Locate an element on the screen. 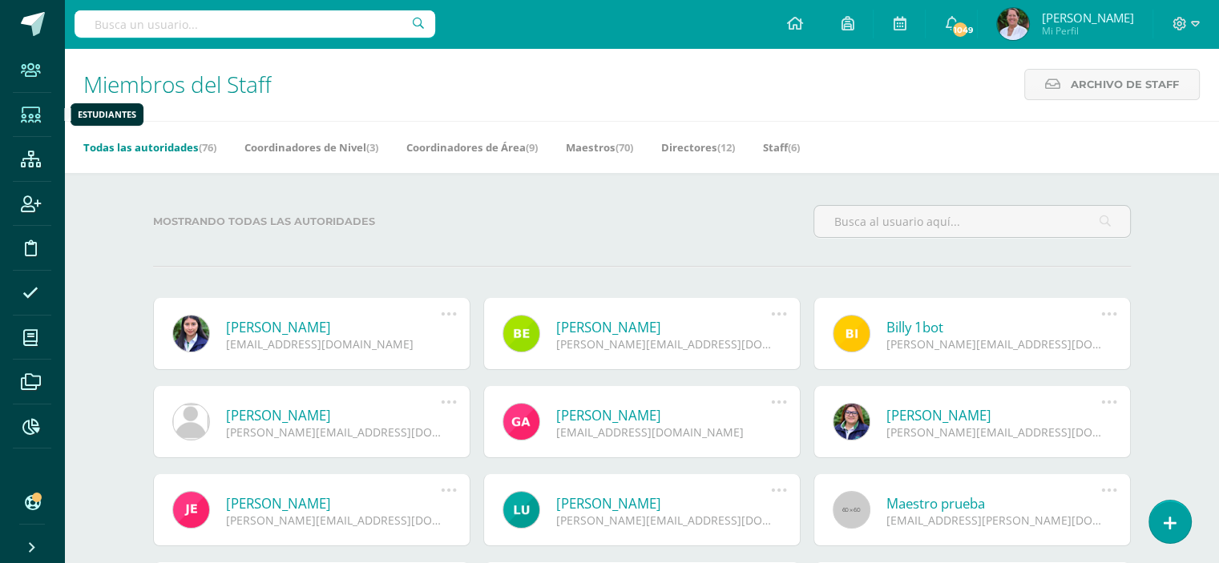  a: Coordinadores de Nivel(3) is located at coordinates (311, 147).